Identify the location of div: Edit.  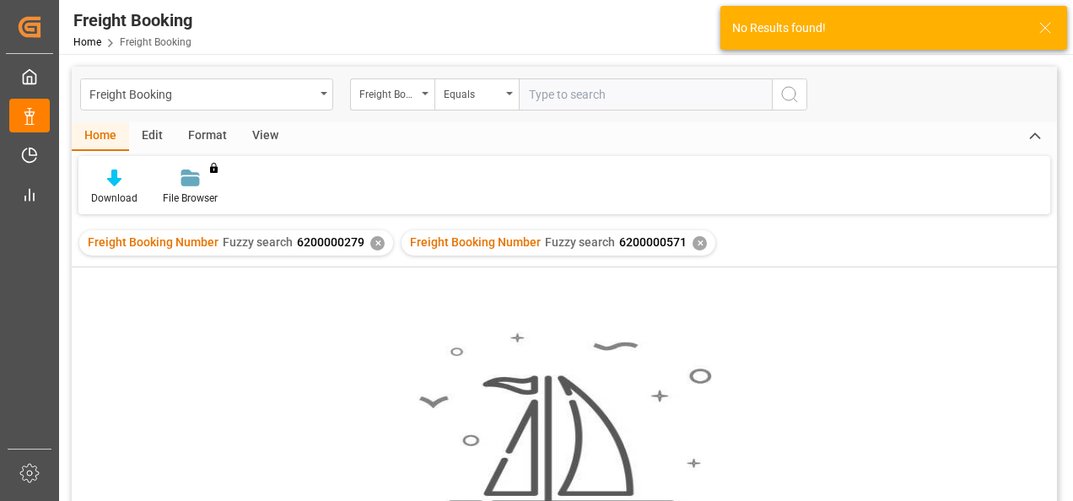
(152, 137).